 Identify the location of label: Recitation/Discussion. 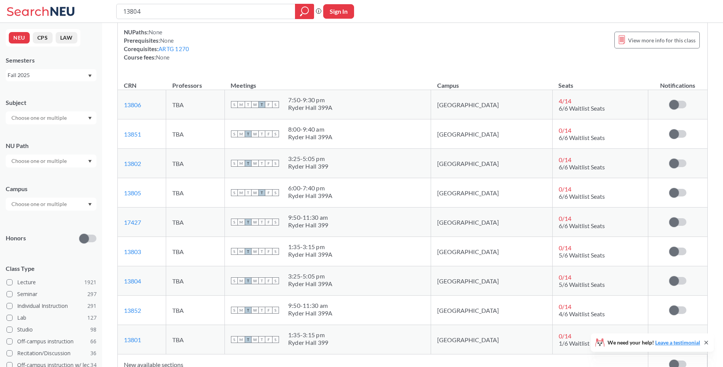
(51, 353).